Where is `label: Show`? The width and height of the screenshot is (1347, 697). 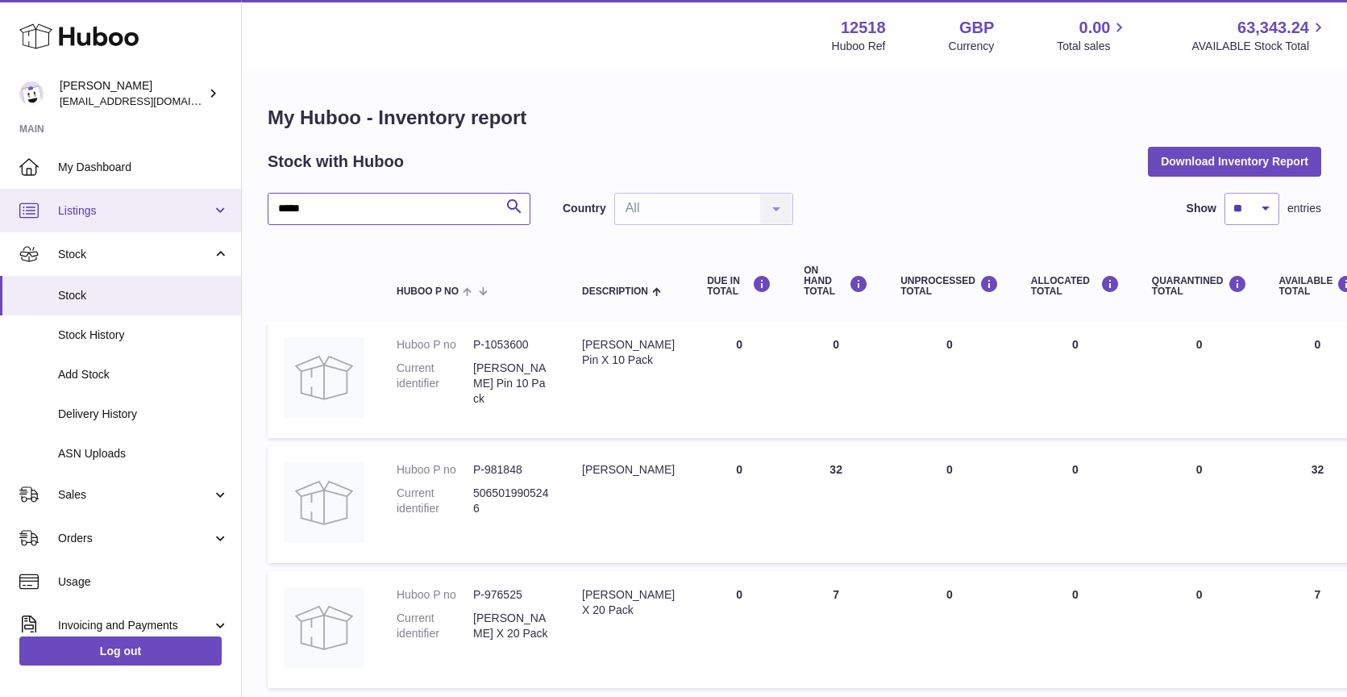 label: Show is located at coordinates (1201, 208).